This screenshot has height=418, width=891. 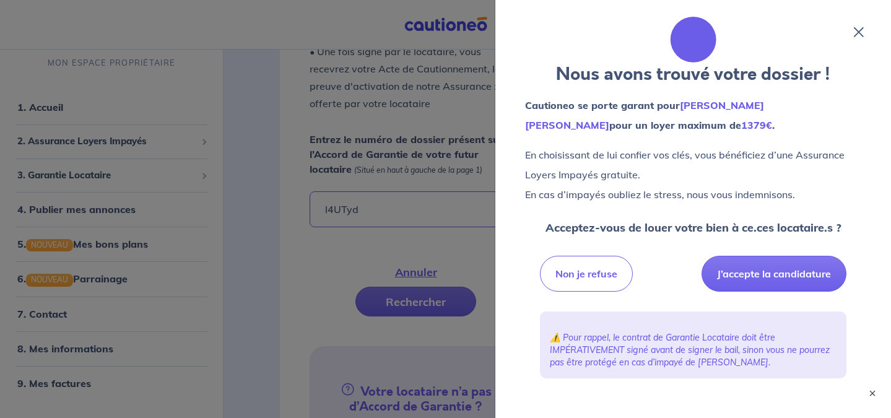 I want to click on button: J’accepte la candidature, so click(x=774, y=274).